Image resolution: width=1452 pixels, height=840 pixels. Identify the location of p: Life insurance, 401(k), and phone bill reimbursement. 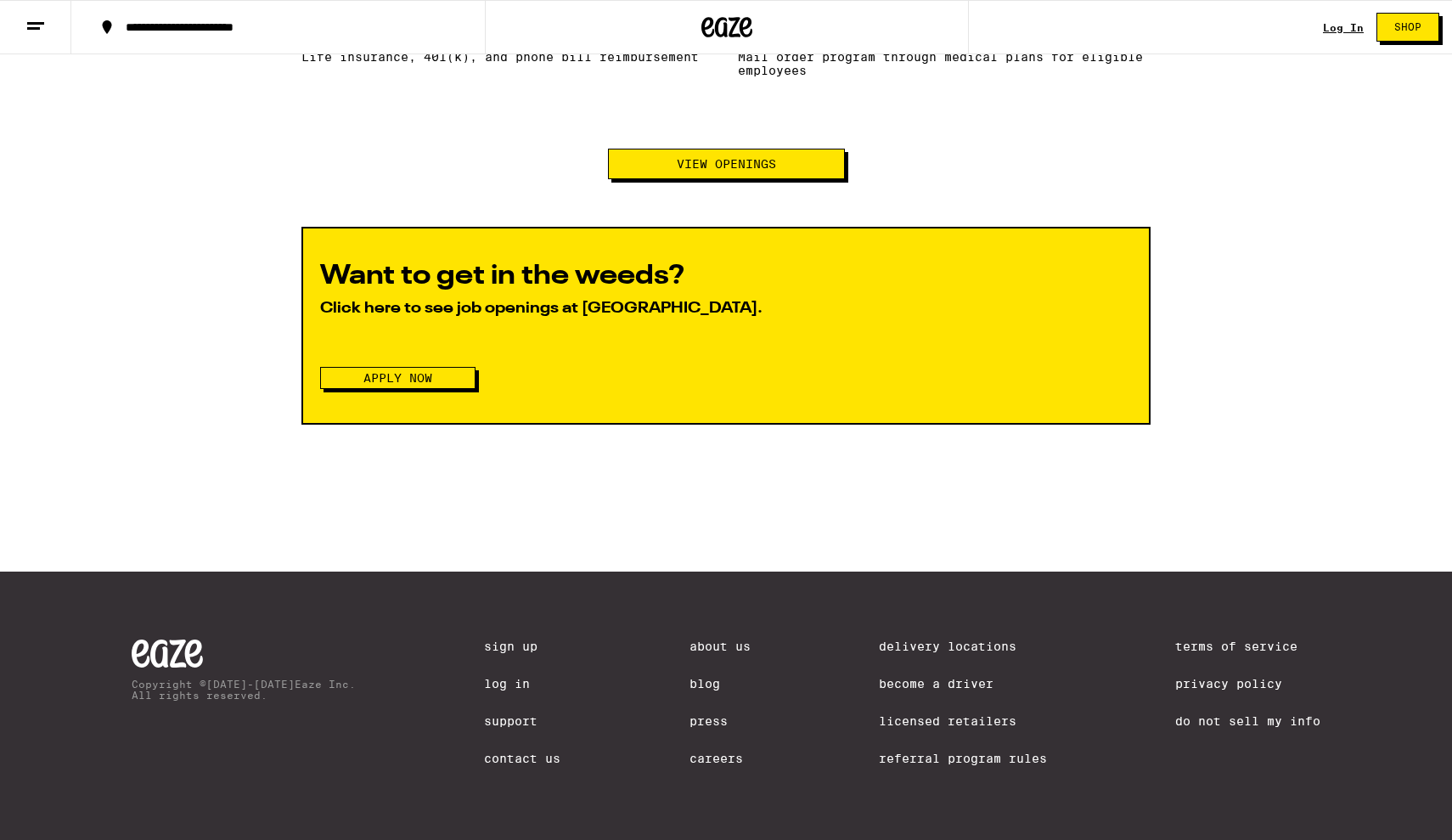
(508, 57).